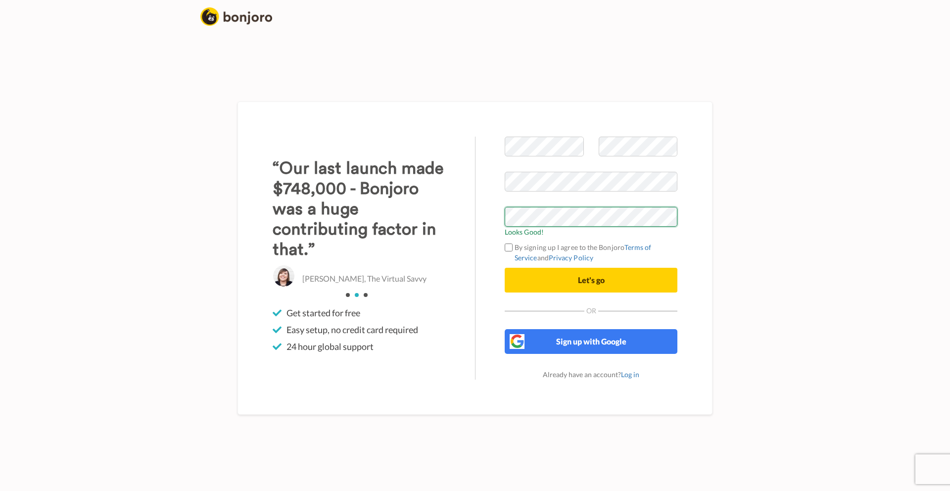  Describe the element at coordinates (236, 16) in the screenshot. I see `img: logo_full.png` at that location.